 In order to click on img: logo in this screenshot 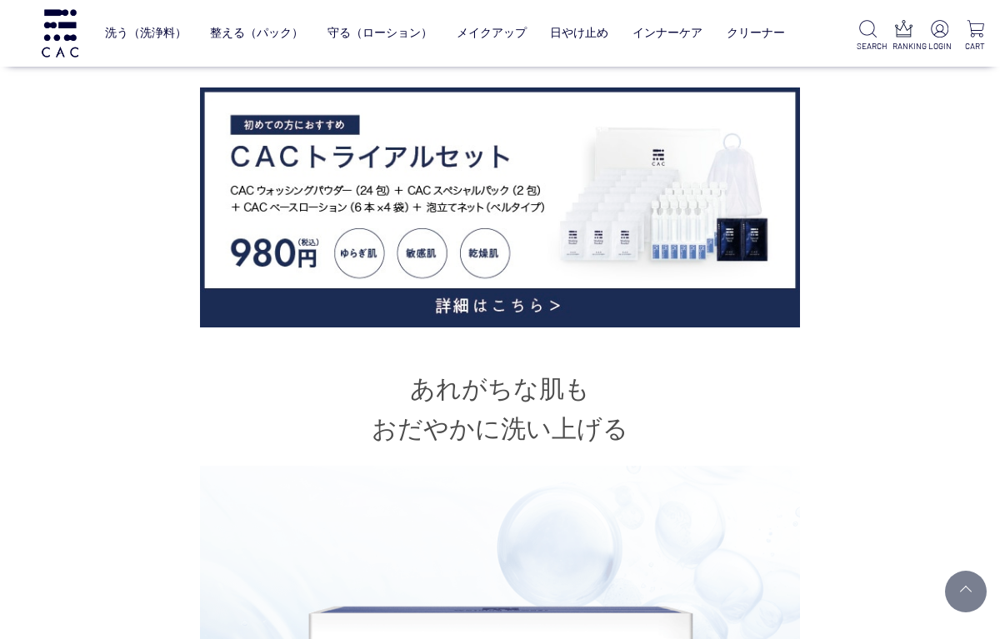, I will do `click(60, 32)`.